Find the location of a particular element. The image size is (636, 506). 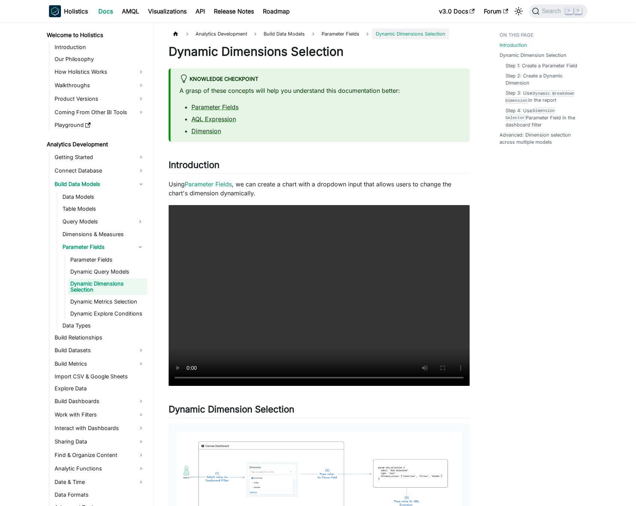

a: Step 3: UseDynamic Breakdown Dimensionin the report is located at coordinates (543, 96).